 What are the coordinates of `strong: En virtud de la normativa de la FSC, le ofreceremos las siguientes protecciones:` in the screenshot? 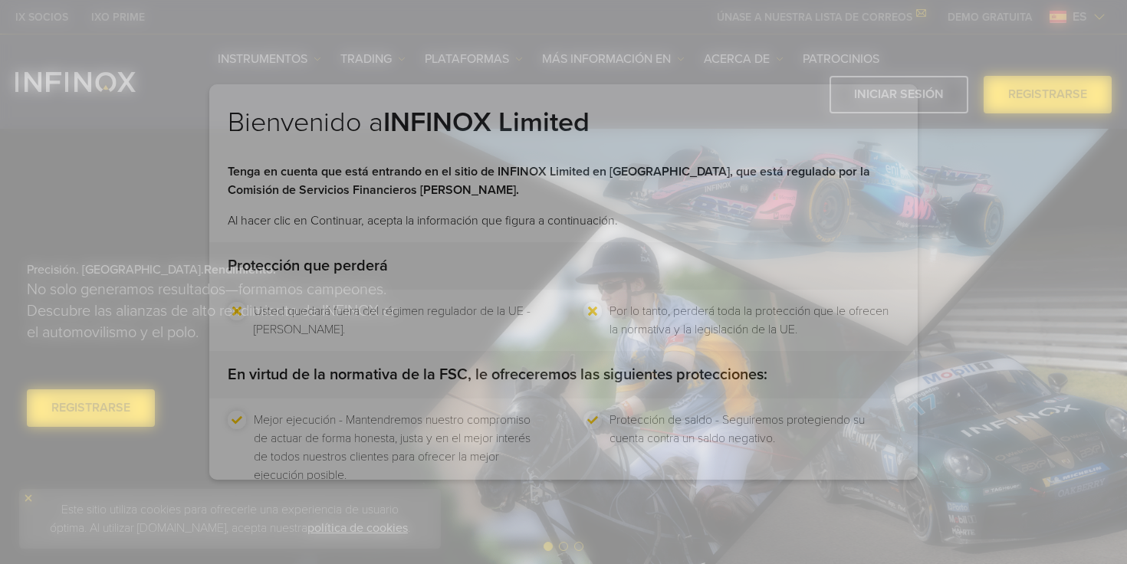 It's located at (498, 375).